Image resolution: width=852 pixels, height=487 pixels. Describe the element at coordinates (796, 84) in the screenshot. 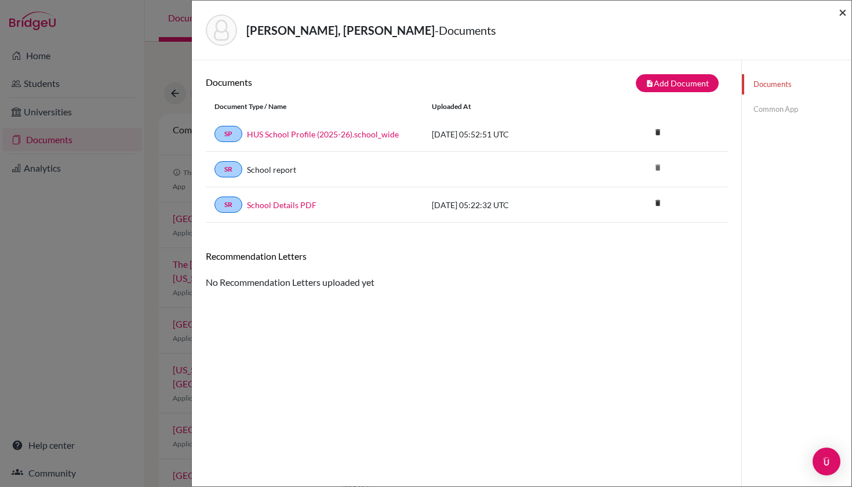

I see `a: Documents` at that location.